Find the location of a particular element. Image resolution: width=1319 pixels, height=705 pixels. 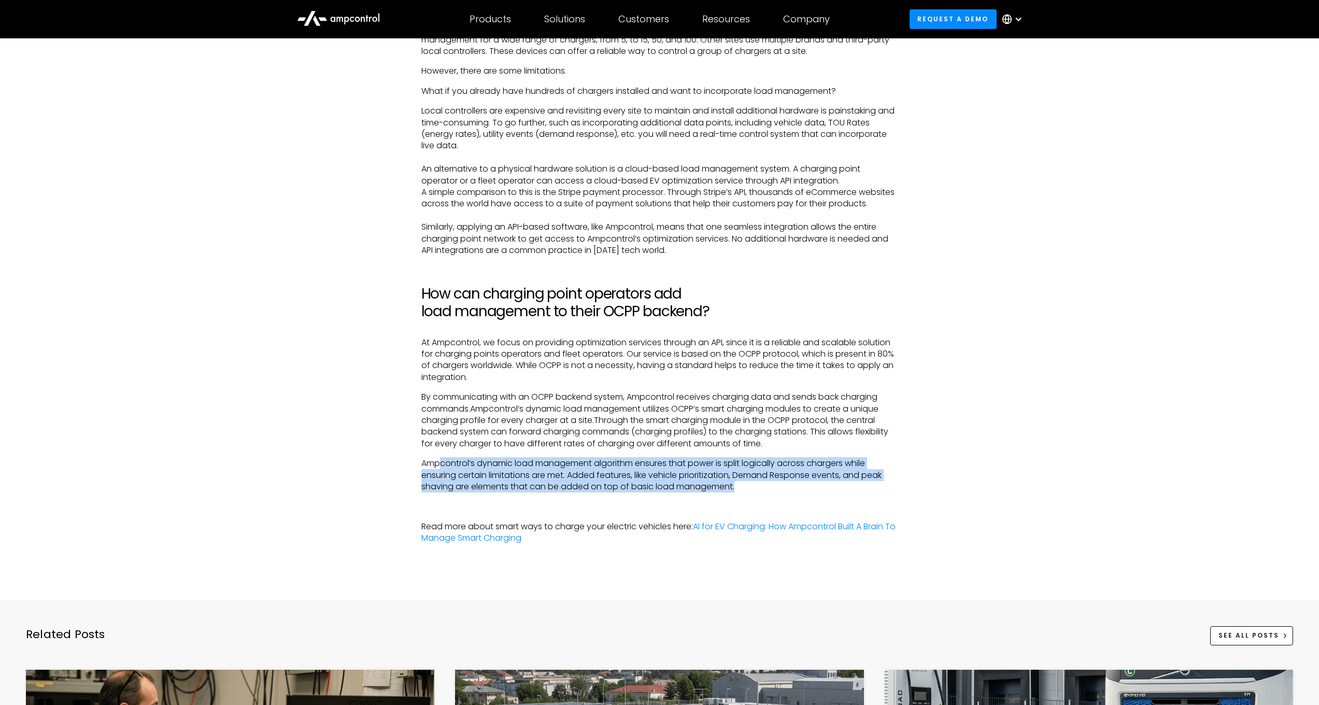

p: By communicating with an OCPP backend system, Ampcontrol receives charging data and sends back ch... is located at coordinates (660, 420).